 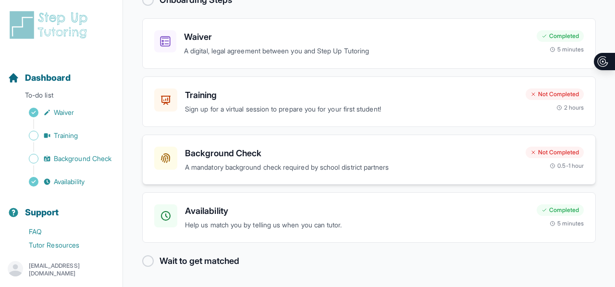 What do you see at coordinates (61, 97) in the screenshot?
I see `p: To-do list` at bounding box center [61, 97].